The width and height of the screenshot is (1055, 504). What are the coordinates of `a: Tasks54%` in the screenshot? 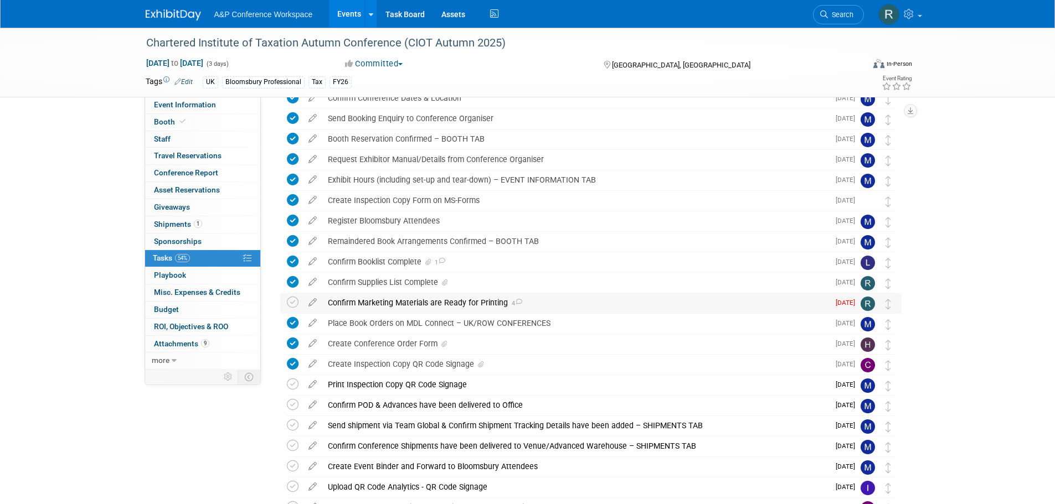 It's located at (203, 259).